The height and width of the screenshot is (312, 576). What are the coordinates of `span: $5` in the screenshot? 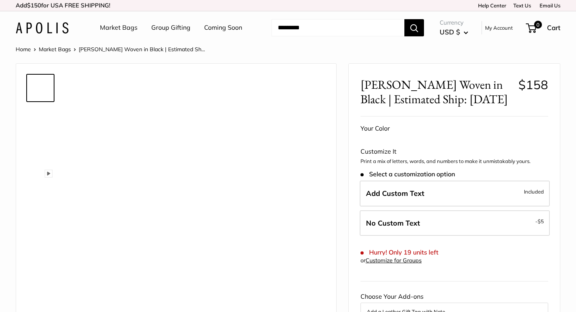 It's located at (540, 222).